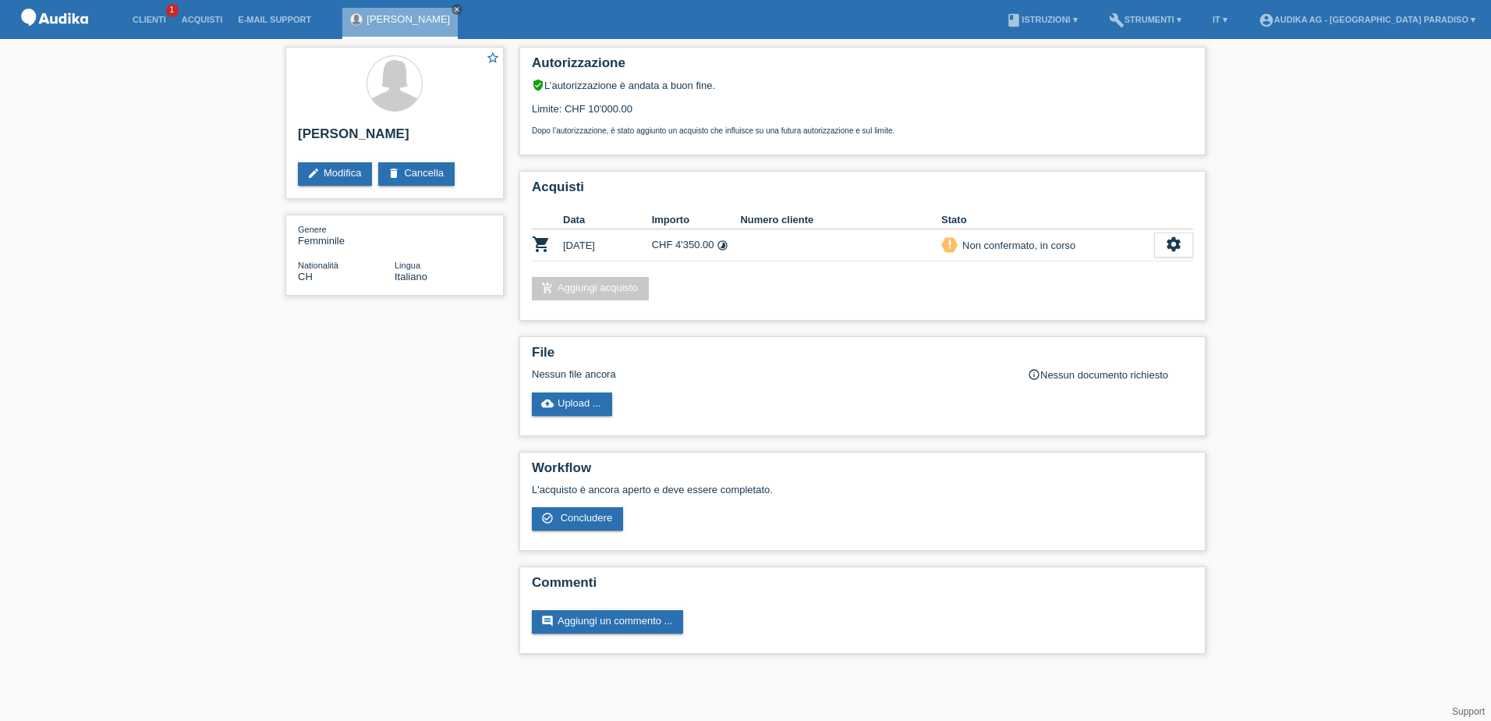 This screenshot has height=721, width=1491. Describe the element at coordinates (538, 85) in the screenshot. I see `i: verified_user` at that location.